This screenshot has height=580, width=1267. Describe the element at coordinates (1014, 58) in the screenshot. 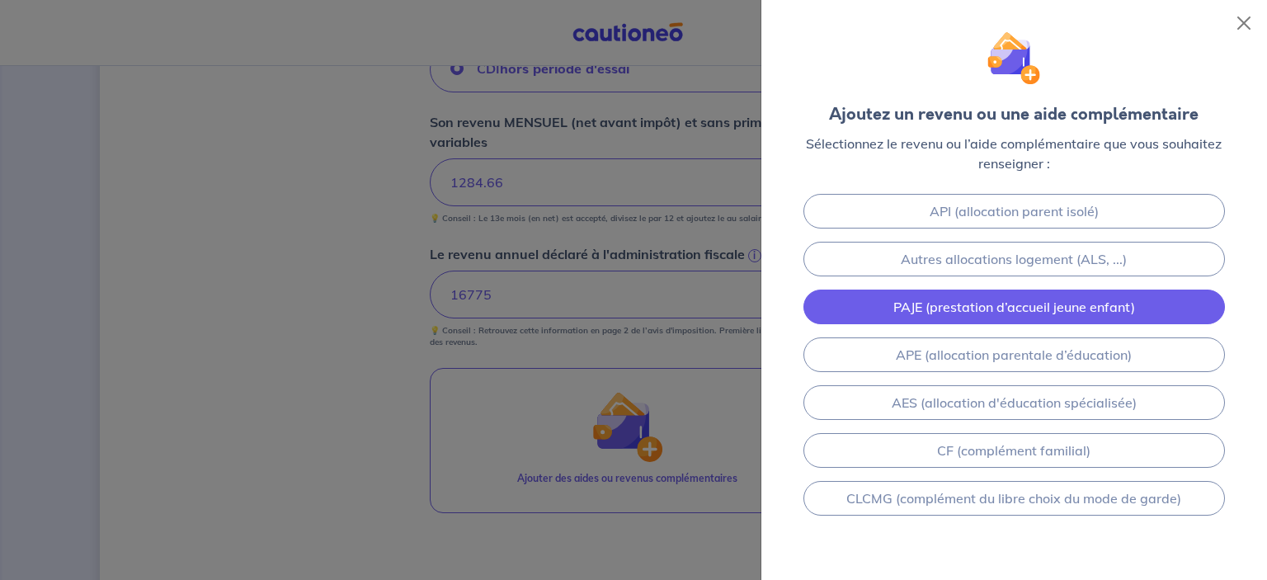

I see `img: illu_wallet.svg` at that location.